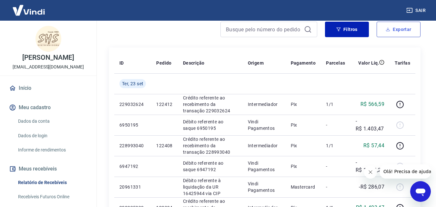 Image resolution: width=436 pixels, height=207 pixels. I want to click on p: Crédito referente ao recebimento da transação 228993040, so click(210, 146).